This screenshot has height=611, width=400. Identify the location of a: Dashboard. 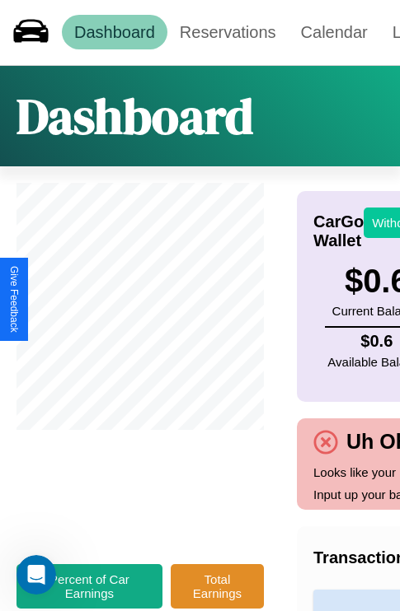
(114, 32).